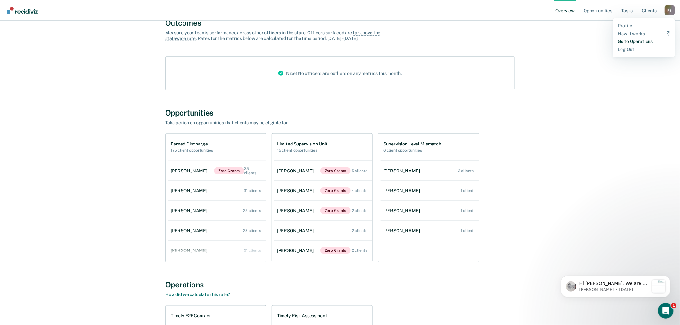  What do you see at coordinates (252, 231) in the screenshot?
I see `div: 23 clients` at bounding box center [252, 231].